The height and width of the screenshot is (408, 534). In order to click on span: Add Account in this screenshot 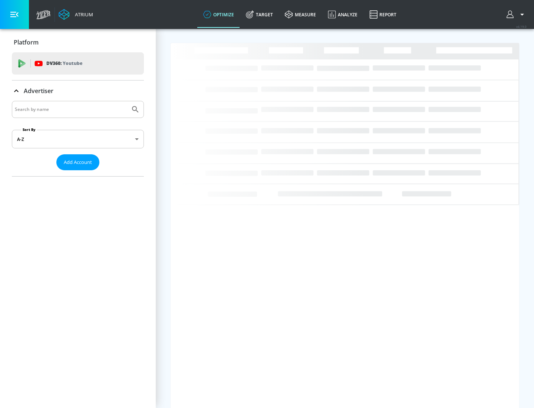, I will do `click(78, 162)`.